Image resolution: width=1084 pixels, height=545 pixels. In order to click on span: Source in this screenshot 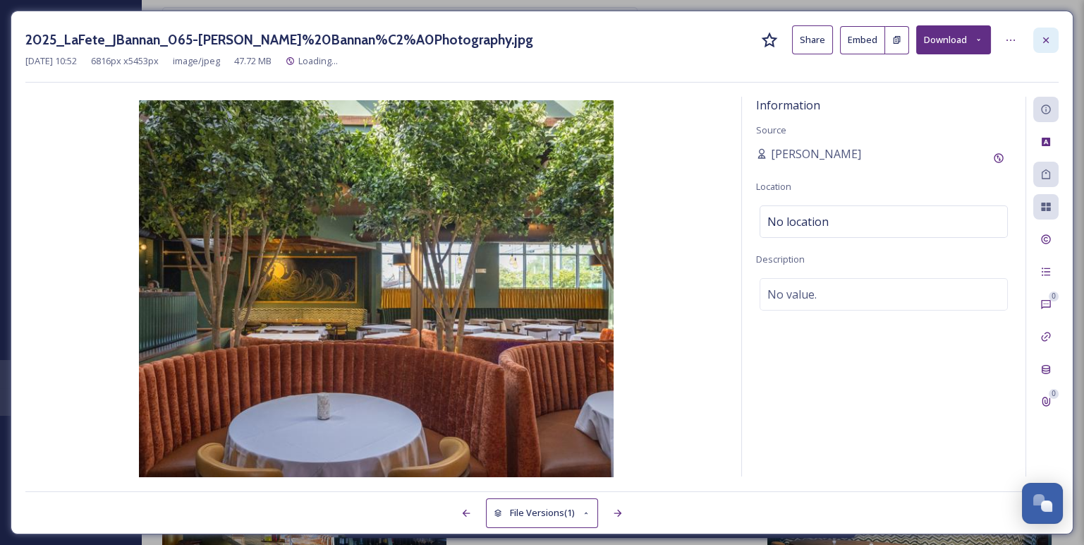, I will do `click(771, 130)`.